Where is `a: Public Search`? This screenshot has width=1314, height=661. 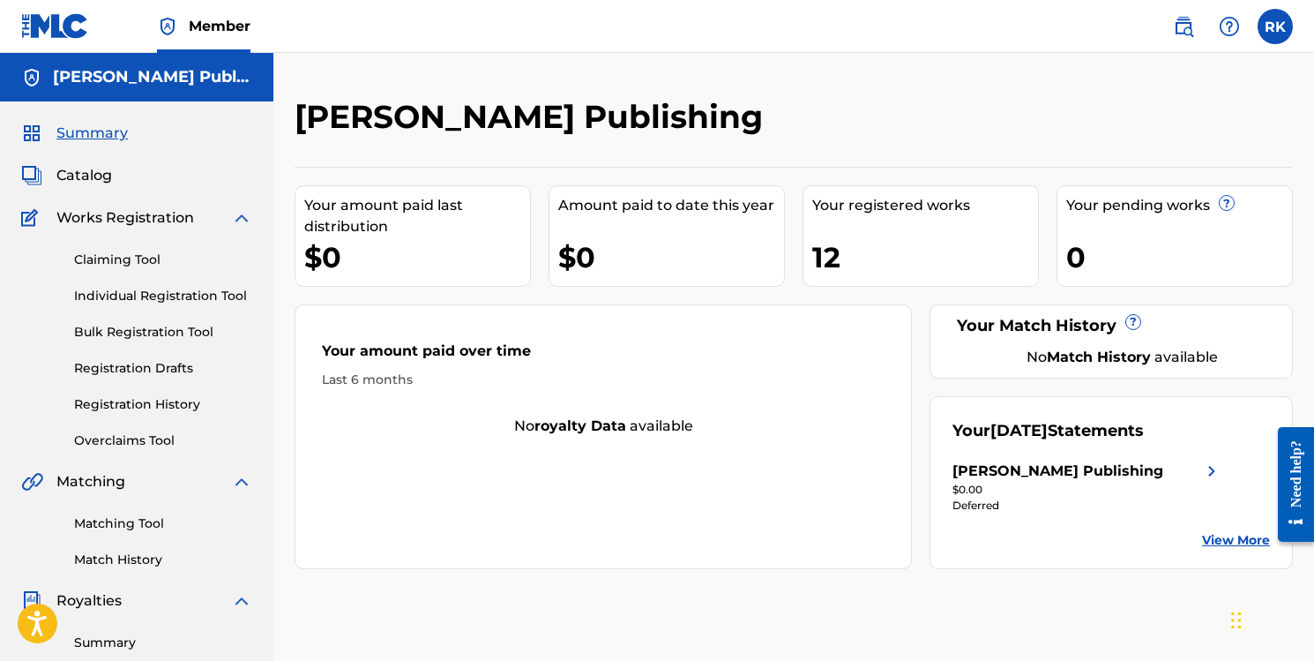
a: Public Search is located at coordinates (1184, 26).